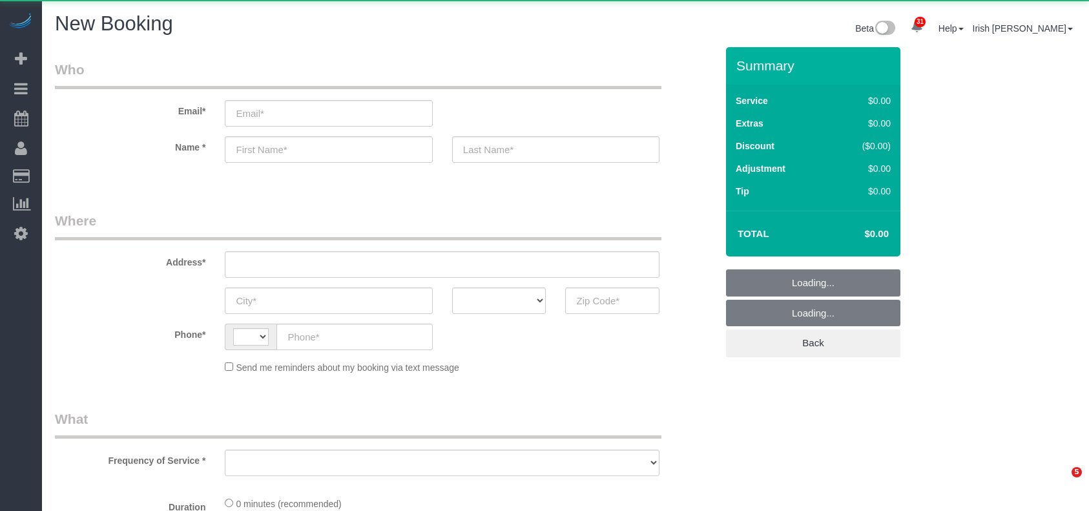 This screenshot has height=511, width=1089. I want to click on a: Beta, so click(876, 28).